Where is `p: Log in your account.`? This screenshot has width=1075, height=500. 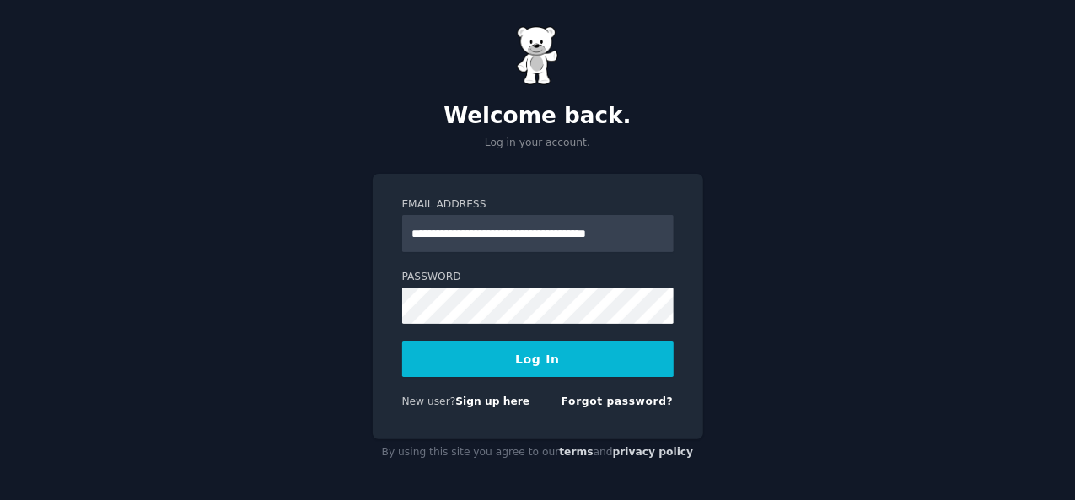
p: Log in your account. is located at coordinates (538, 143).